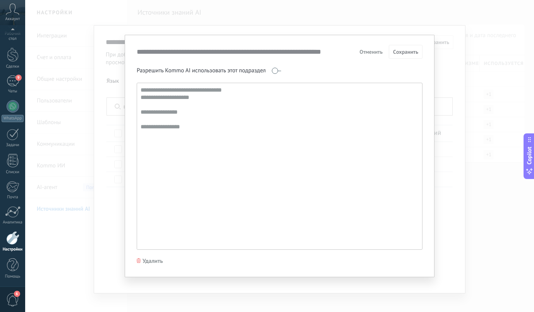 The image size is (534, 312). What do you see at coordinates (13, 145) in the screenshot?
I see `div: Задачи` at bounding box center [13, 145].